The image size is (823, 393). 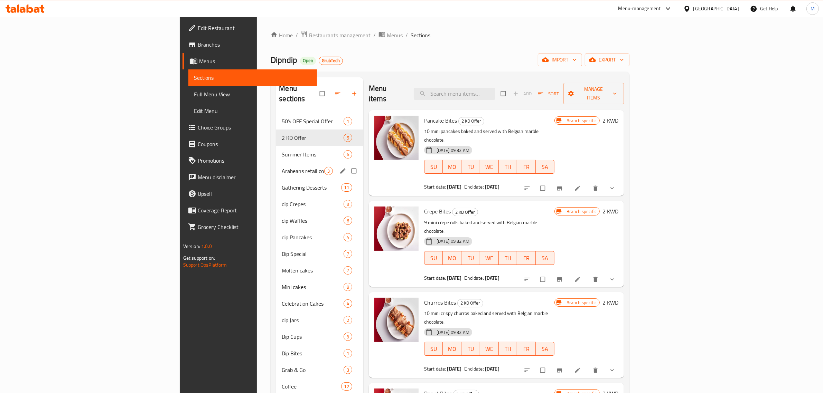 What do you see at coordinates (255, 161) in the screenshot?
I see `span: Promotions` at bounding box center [255, 161].